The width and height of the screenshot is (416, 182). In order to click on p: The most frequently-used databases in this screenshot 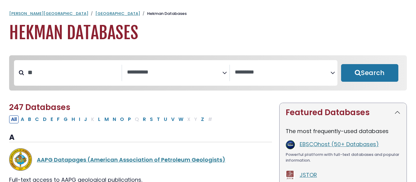, I will do `click(343, 131)`.